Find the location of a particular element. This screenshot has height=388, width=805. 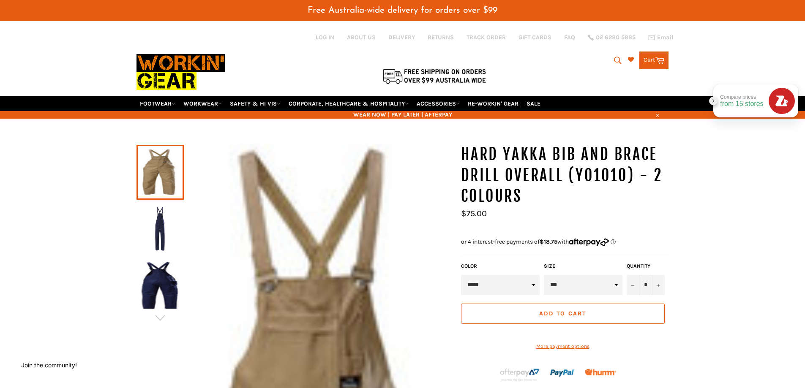

span: WEAR NOW | PAY LATER | AFTERPAY is located at coordinates (402, 114).